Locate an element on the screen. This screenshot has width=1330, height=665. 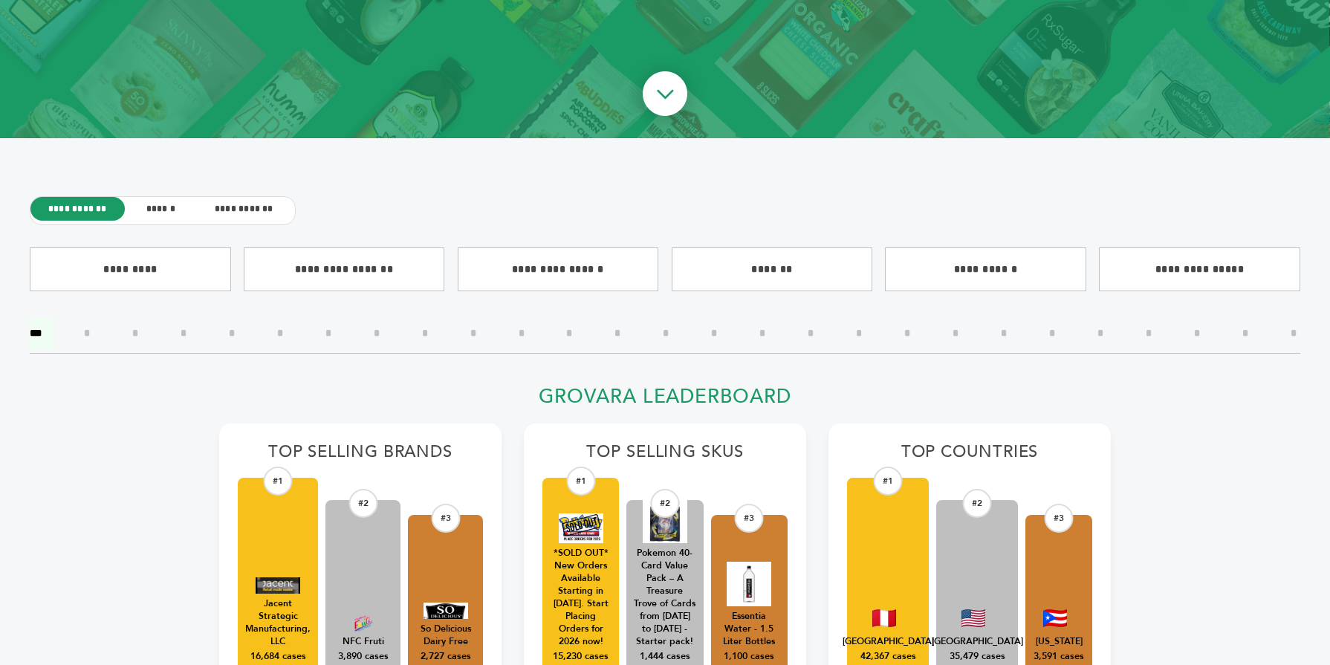
div: 16,684 cases is located at coordinates (278, 657).